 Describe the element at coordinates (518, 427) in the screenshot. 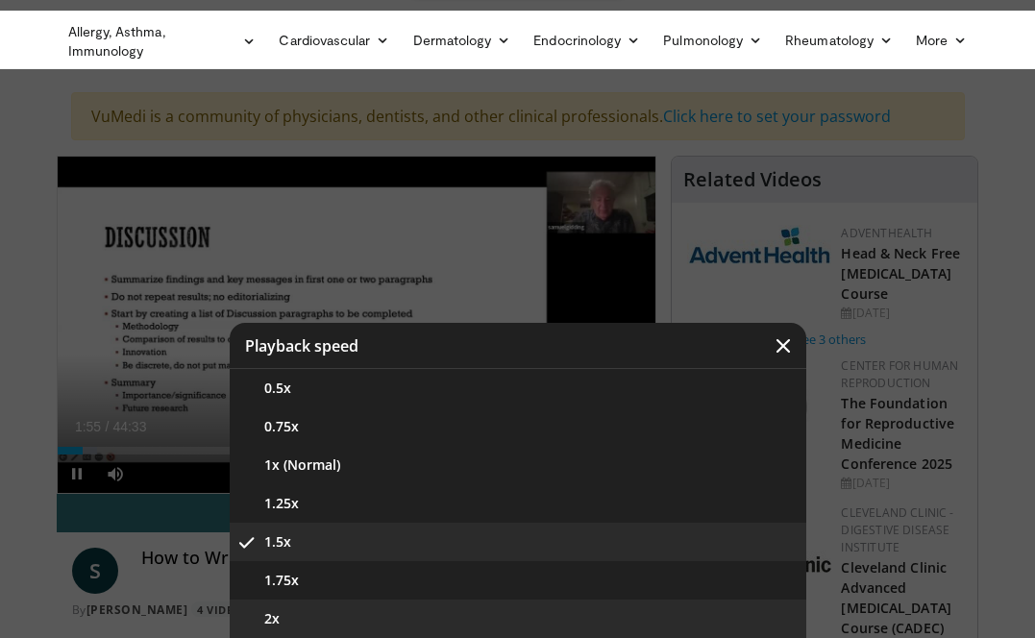

I see `button: 0.75x` at that location.